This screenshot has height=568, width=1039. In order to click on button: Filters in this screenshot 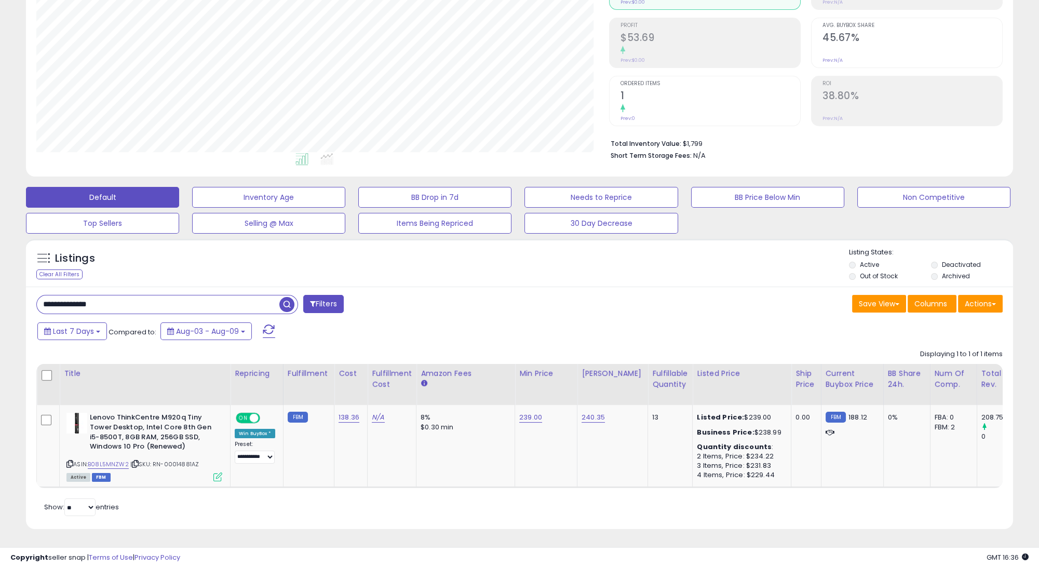, I will do `click(324, 304)`.